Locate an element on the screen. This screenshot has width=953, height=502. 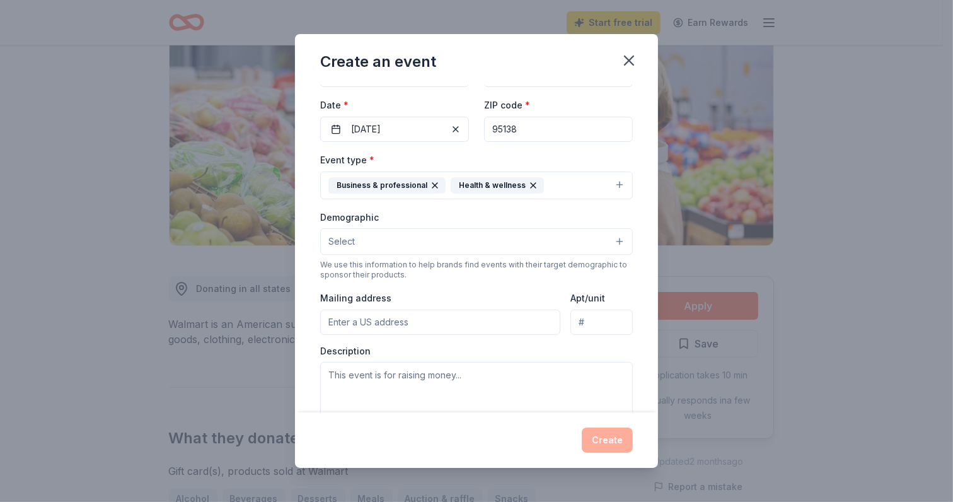
span: Select is located at coordinates (342, 241).